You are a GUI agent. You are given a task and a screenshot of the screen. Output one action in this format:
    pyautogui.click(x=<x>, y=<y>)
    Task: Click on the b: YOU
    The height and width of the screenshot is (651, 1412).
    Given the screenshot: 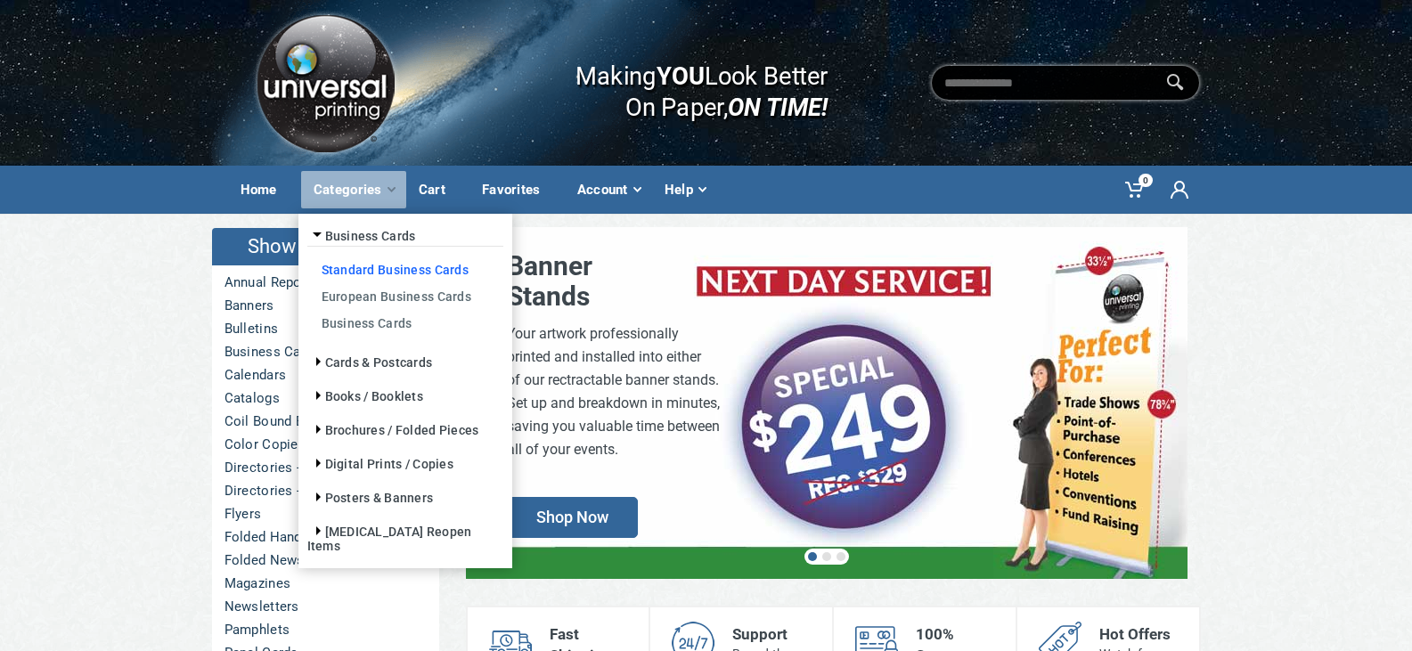 What is the action you would take?
    pyautogui.click(x=680, y=76)
    